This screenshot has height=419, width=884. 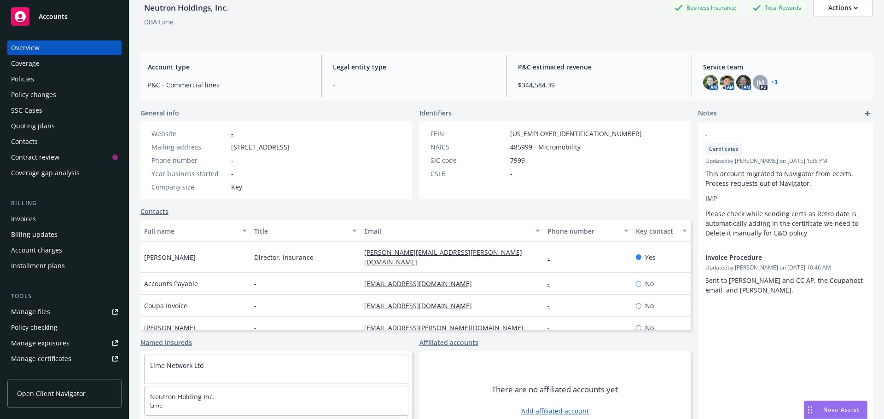 I want to click on div: Mailing address, so click(x=189, y=147).